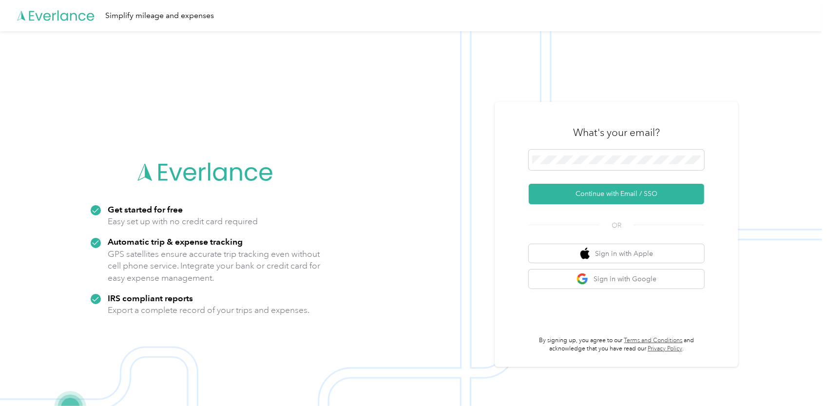 This screenshot has width=827, height=406. I want to click on a: Privacy Policy, so click(665, 349).